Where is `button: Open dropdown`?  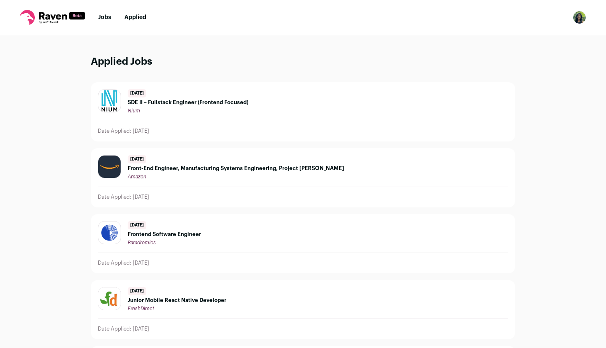
button: Open dropdown is located at coordinates (580, 17).